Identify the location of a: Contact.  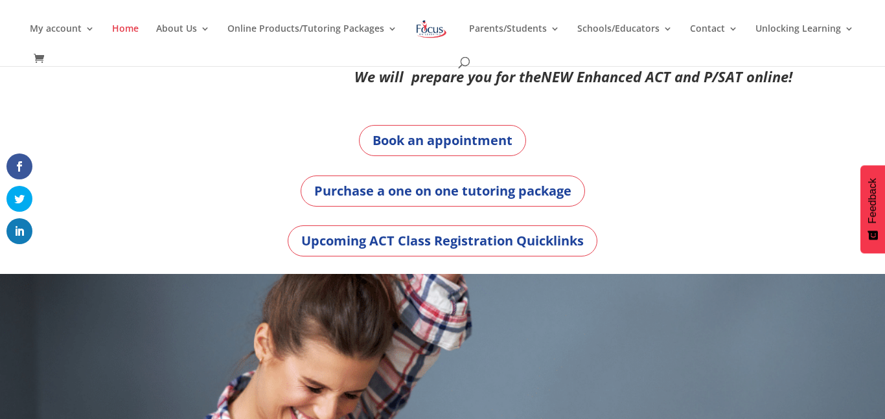
(714, 39).